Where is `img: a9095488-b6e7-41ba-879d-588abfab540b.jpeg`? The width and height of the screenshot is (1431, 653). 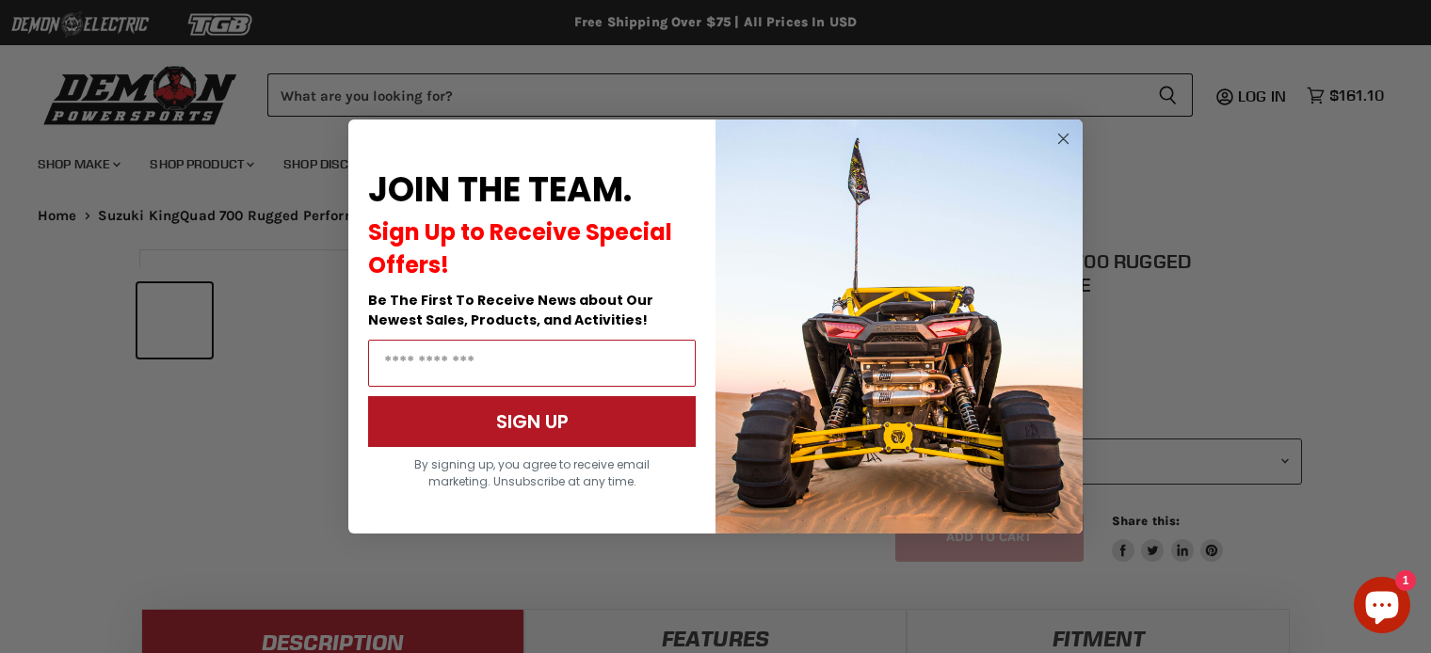 img: a9095488-b6e7-41ba-879d-588abfab540b.jpeg is located at coordinates (899, 327).